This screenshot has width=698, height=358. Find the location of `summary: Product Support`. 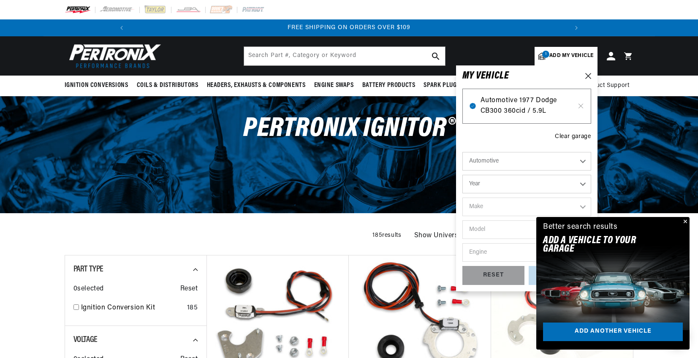

summary: Product Support is located at coordinates (608, 86).